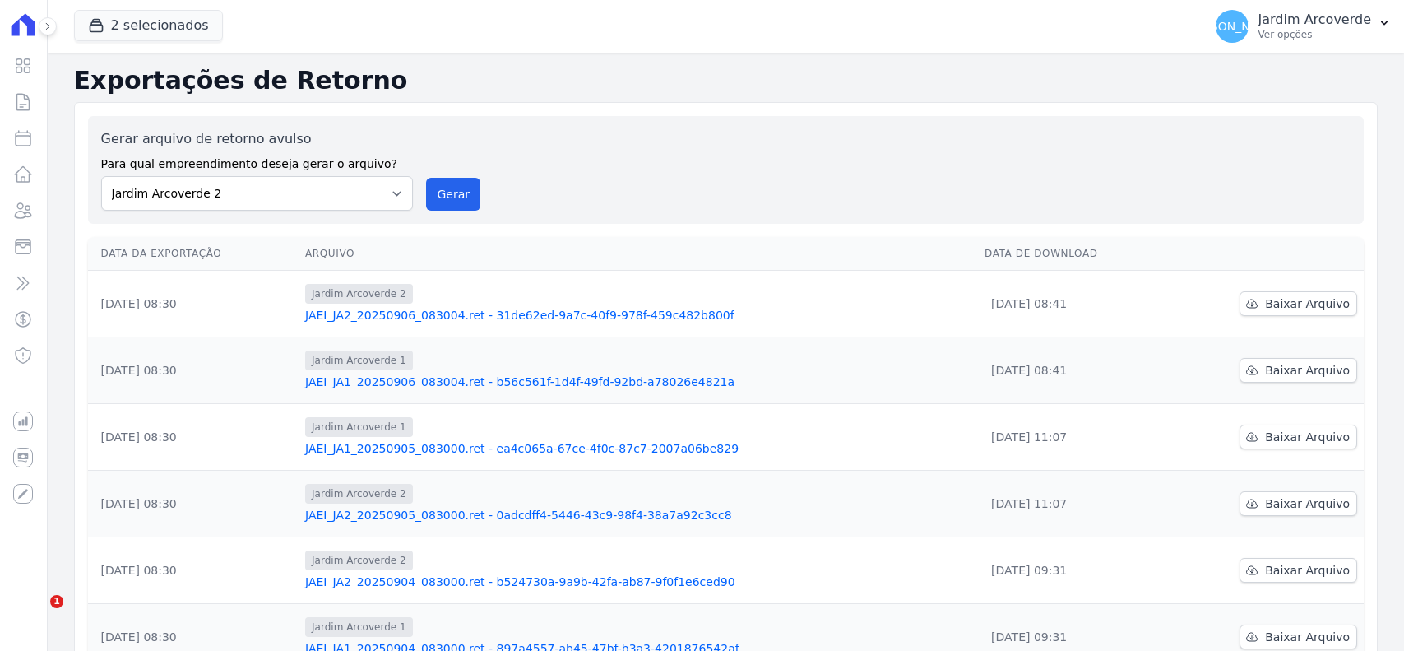  I want to click on p: Ver opções, so click(1315, 35).